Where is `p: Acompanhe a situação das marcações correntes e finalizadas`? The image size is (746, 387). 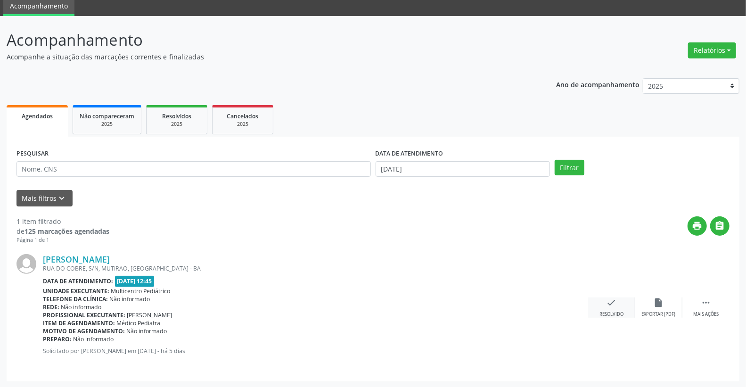 p: Acompanhe a situação das marcações correntes e finalizadas is located at coordinates (263, 57).